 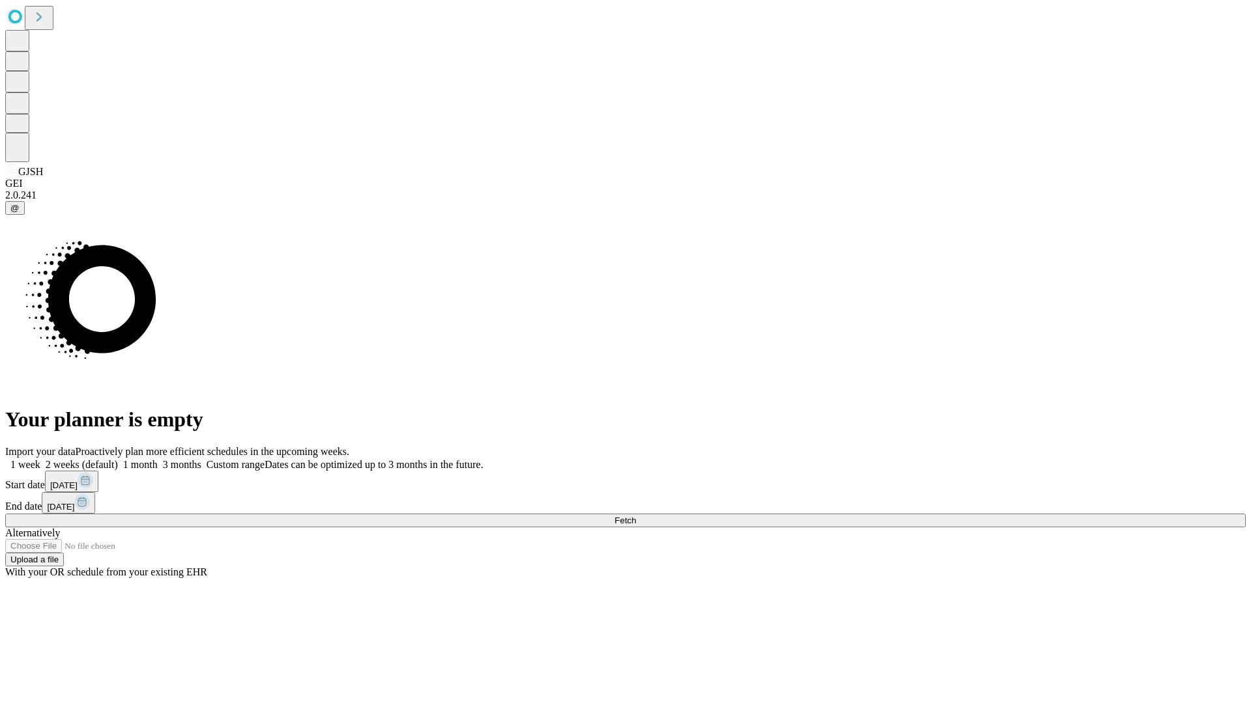 I want to click on span: 2 weeks (default), so click(x=81, y=464).